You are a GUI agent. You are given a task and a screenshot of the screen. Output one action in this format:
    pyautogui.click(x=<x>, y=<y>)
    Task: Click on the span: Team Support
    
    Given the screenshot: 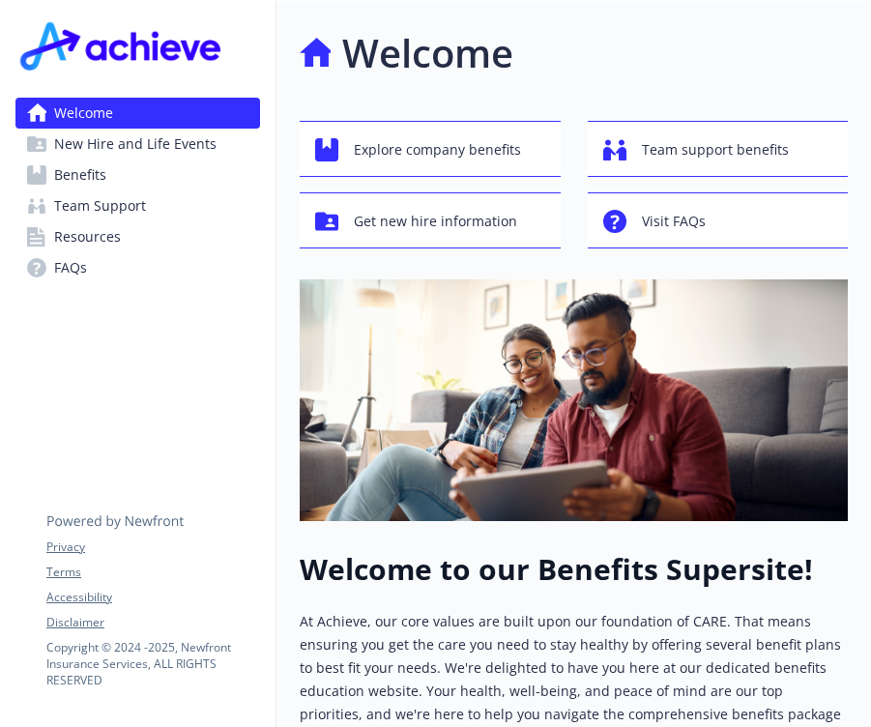 What is the action you would take?
    pyautogui.click(x=100, y=206)
    